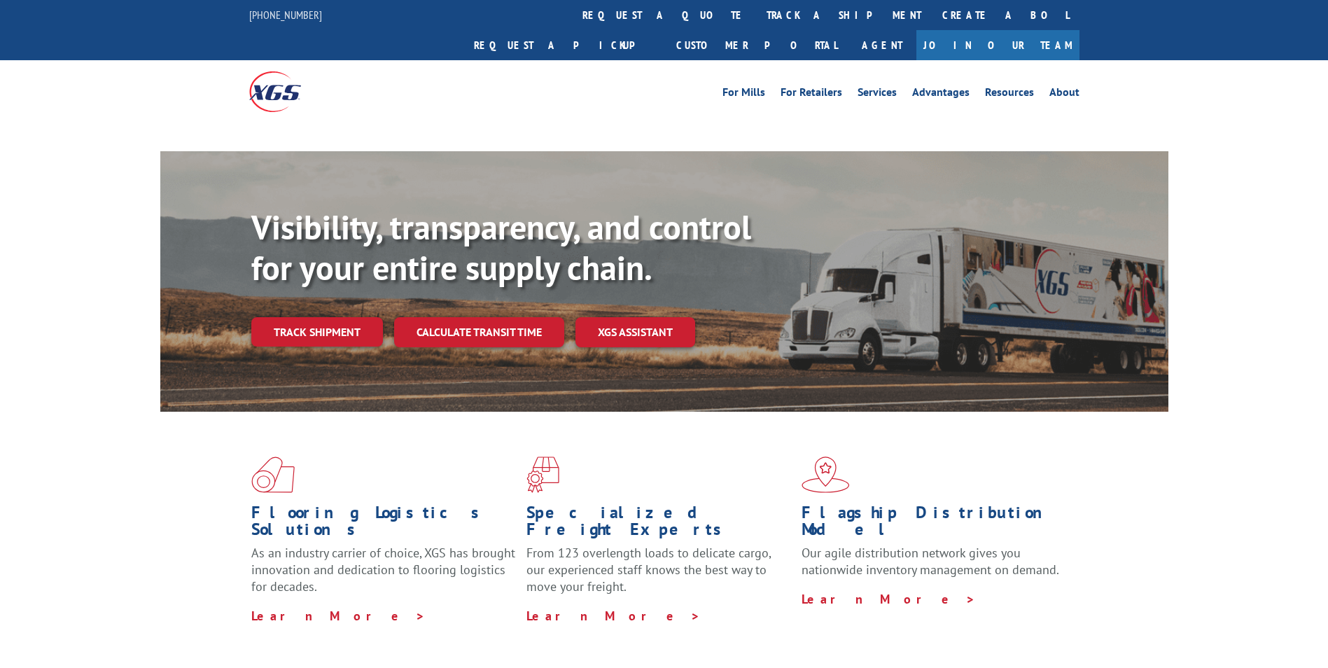 The image size is (1328, 668). Describe the element at coordinates (934, 525) in the screenshot. I see `h1: Flagship Distribution Model` at that location.